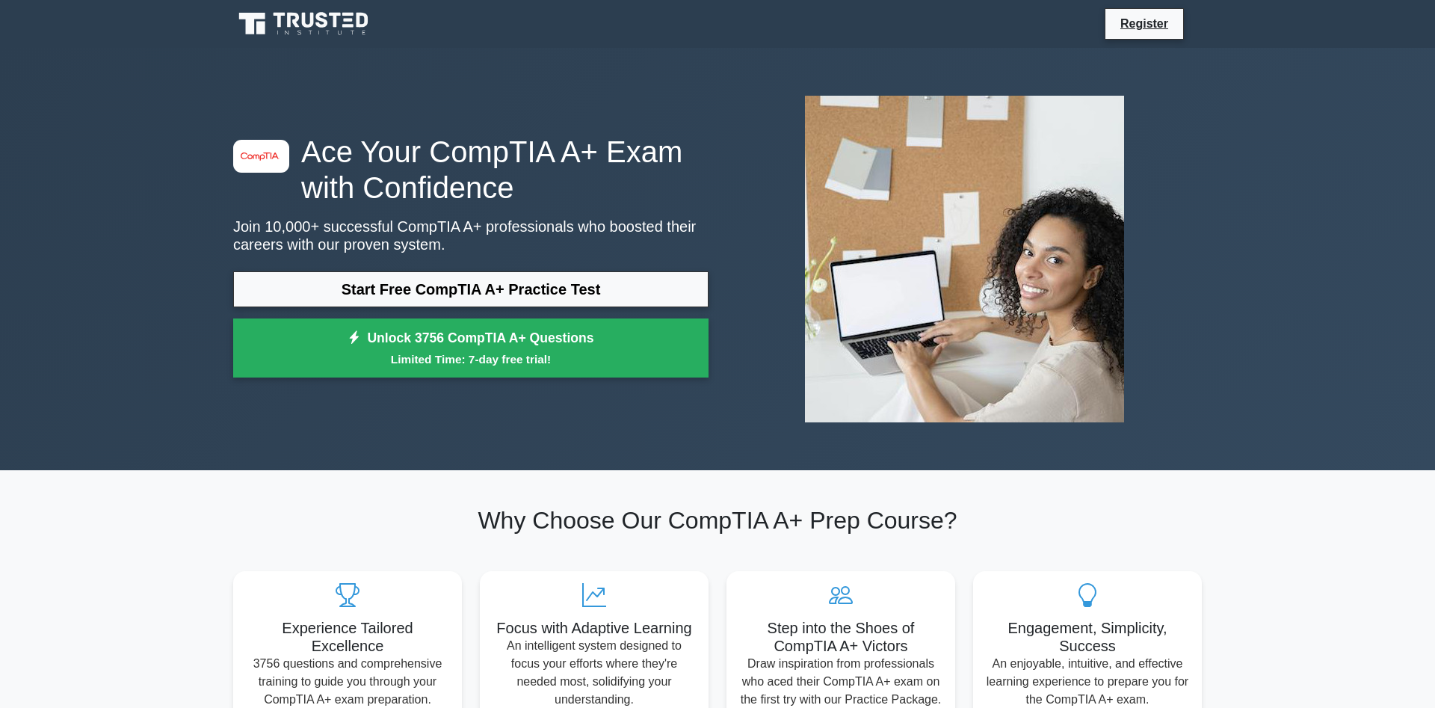 This screenshot has width=1435, height=708. Describe the element at coordinates (717, 520) in the screenshot. I see `h2: Why Choose Our CompTIA A+ Prep Course?` at that location.